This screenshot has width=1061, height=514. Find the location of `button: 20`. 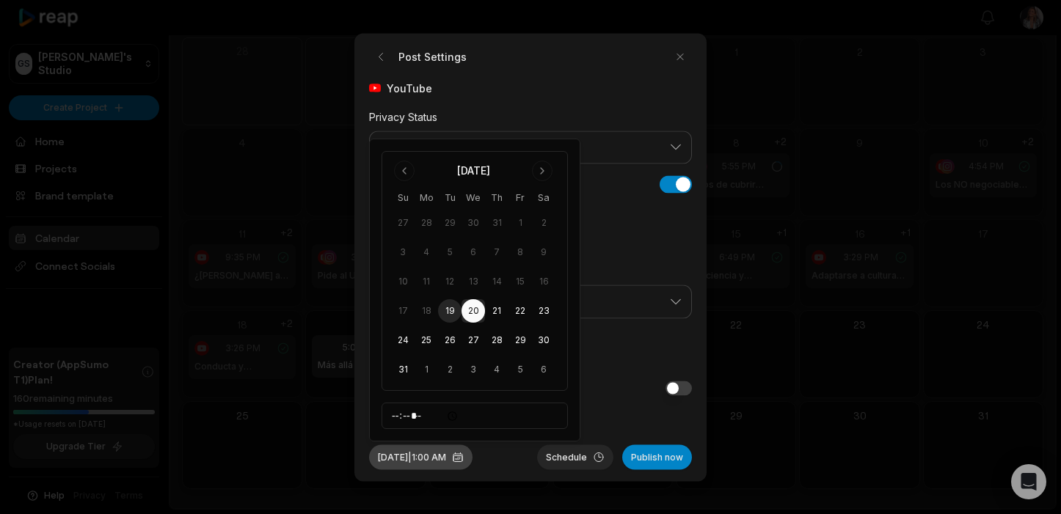

button: 20 is located at coordinates (473, 311).